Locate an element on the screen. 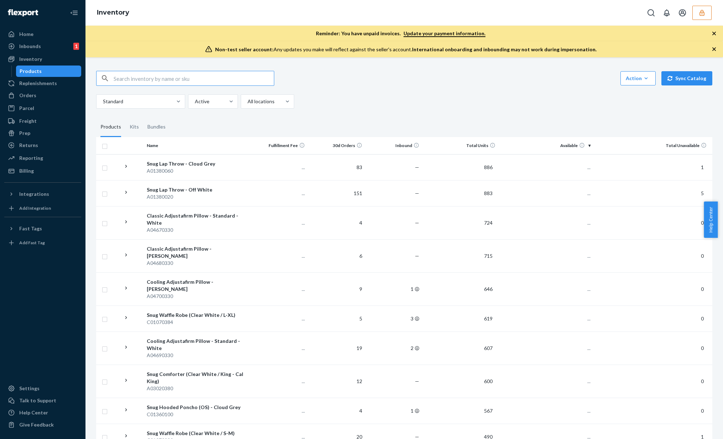 The image size is (723, 439). th: 30d Orders is located at coordinates (336, 146).